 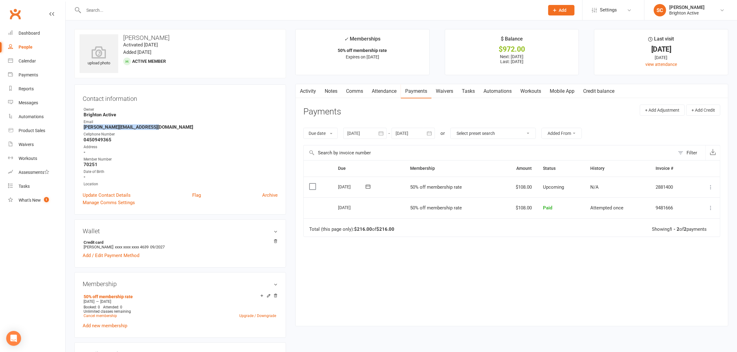 I want to click on strong: Credit card, so click(x=179, y=242).